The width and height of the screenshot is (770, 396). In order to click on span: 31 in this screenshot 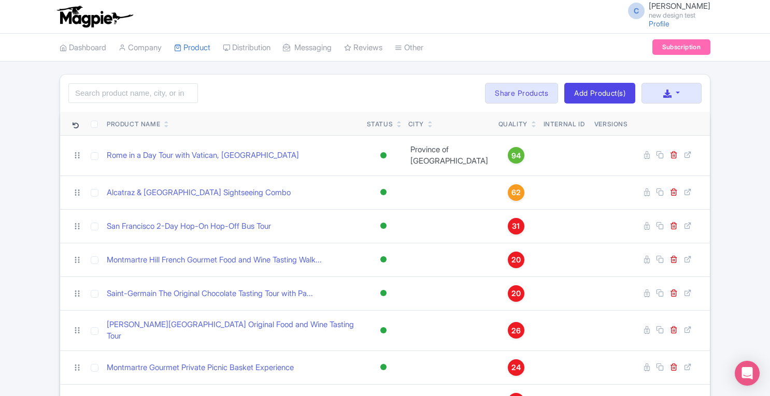, I will do `click(515, 226)`.